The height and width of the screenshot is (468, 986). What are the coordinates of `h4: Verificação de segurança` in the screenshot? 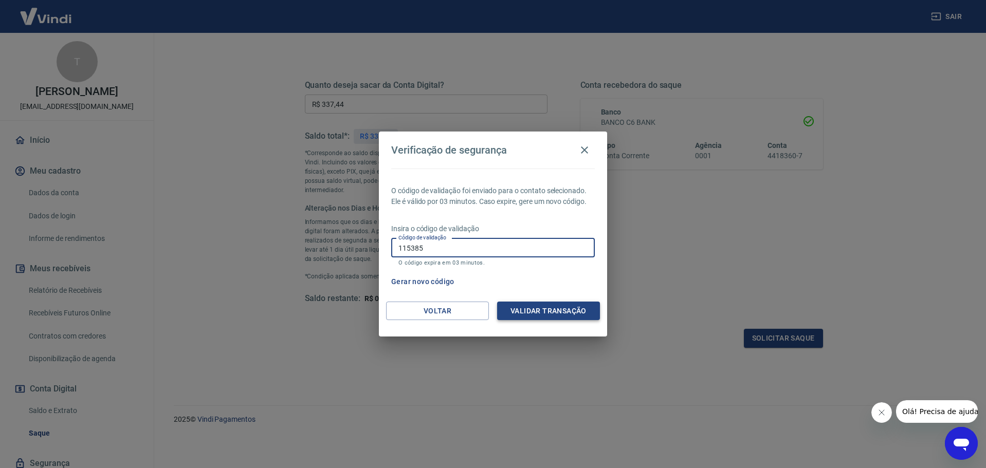 It's located at (449, 150).